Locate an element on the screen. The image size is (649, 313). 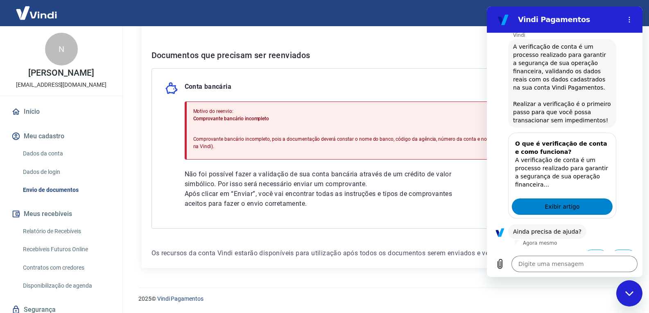
button: Meu cadastro is located at coordinates (61, 136).